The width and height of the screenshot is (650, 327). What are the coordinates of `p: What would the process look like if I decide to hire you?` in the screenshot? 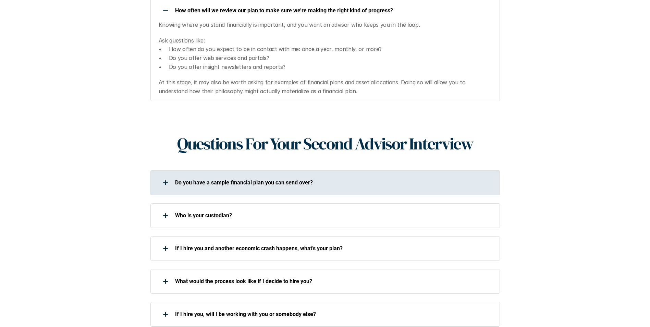 It's located at (333, 281).